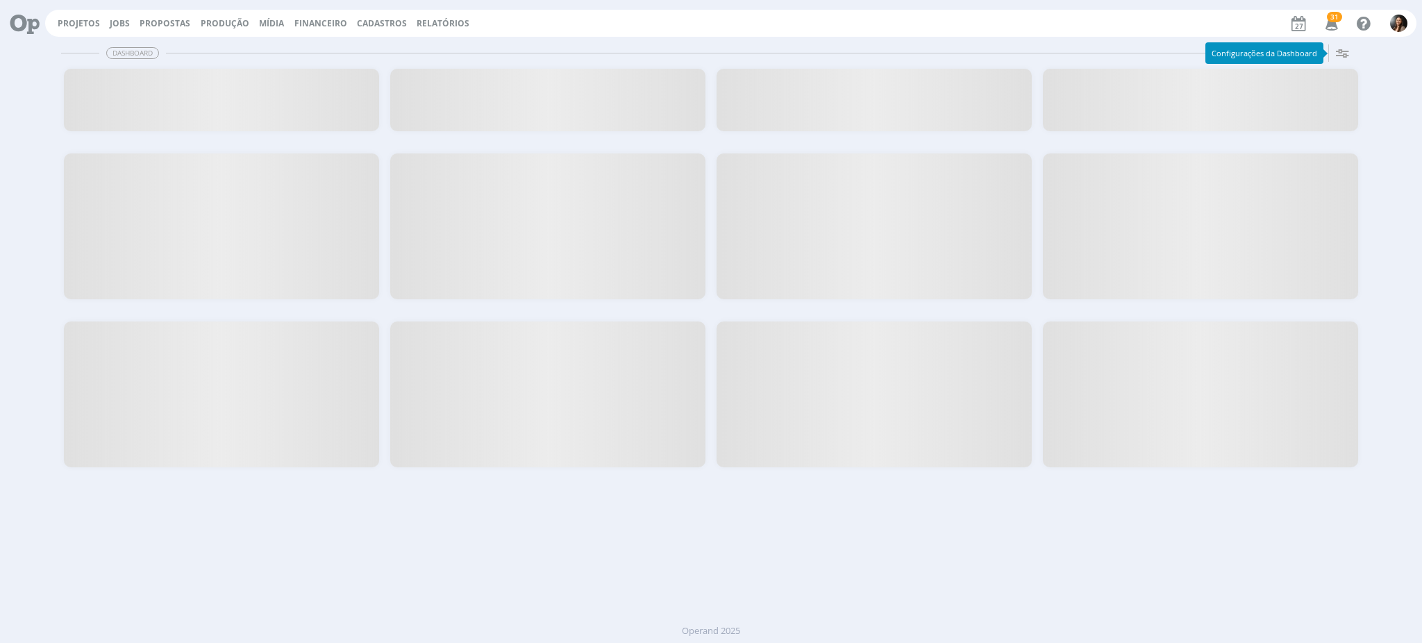  What do you see at coordinates (443, 23) in the screenshot?
I see `a: Relatórios` at bounding box center [443, 23].